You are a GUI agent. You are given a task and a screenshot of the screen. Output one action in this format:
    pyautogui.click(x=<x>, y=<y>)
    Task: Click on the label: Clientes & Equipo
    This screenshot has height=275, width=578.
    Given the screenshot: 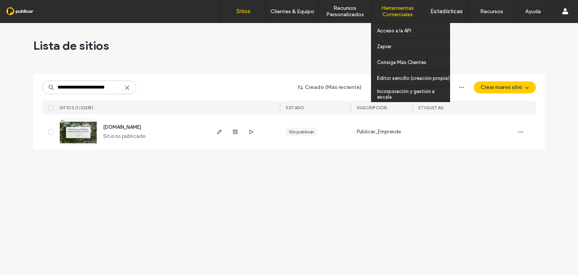 What is the action you would take?
    pyautogui.click(x=292, y=11)
    